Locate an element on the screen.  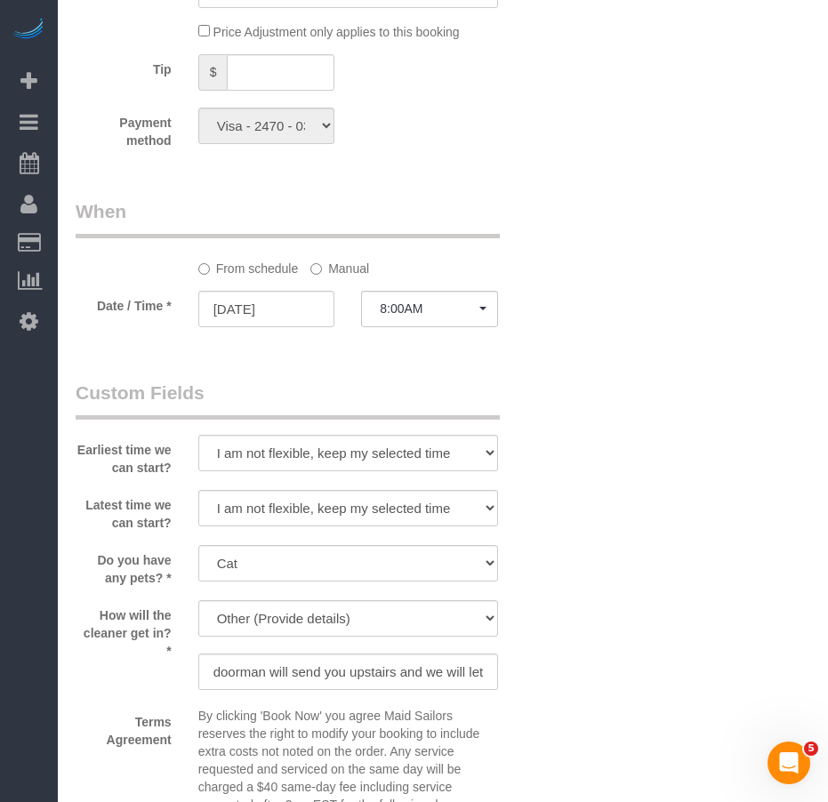
label: From schedule is located at coordinates (248, 265).